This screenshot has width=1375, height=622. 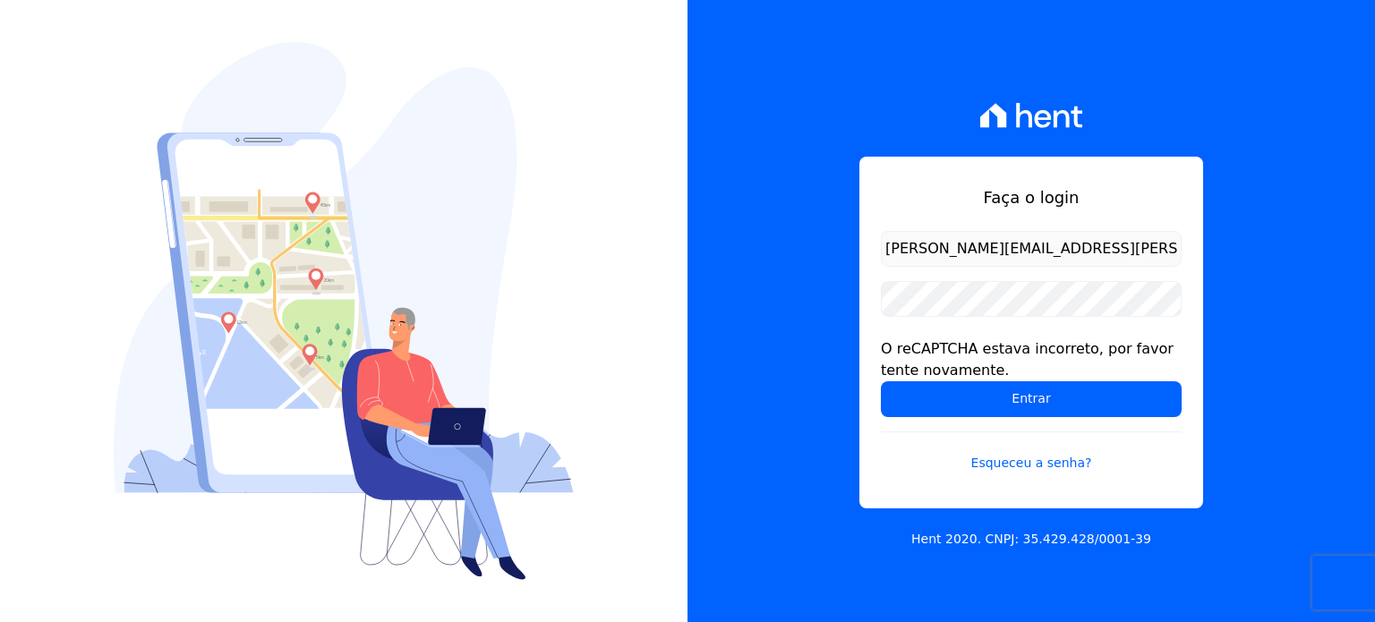 What do you see at coordinates (1031, 539) in the screenshot?
I see `p: Hent 2020. CNPJ: 35.429.428/0001-39` at bounding box center [1031, 539].